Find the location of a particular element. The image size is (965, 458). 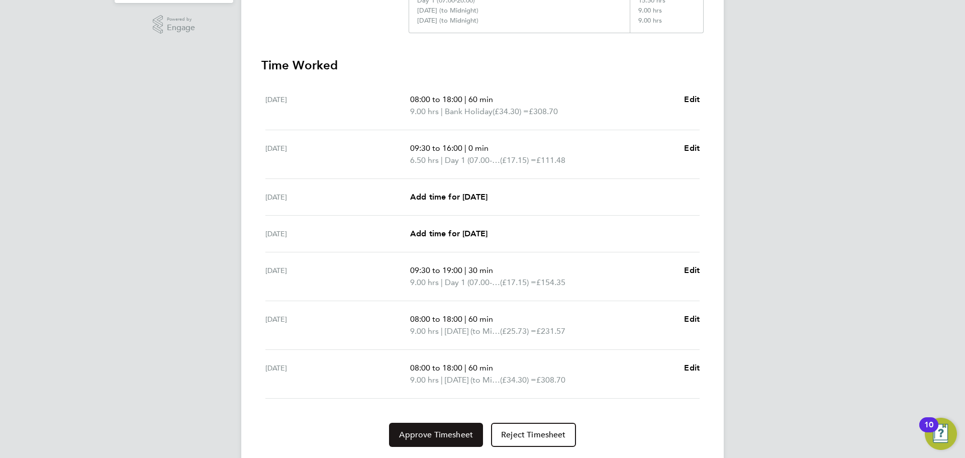

span: (£25.73) = is located at coordinates (518, 331).